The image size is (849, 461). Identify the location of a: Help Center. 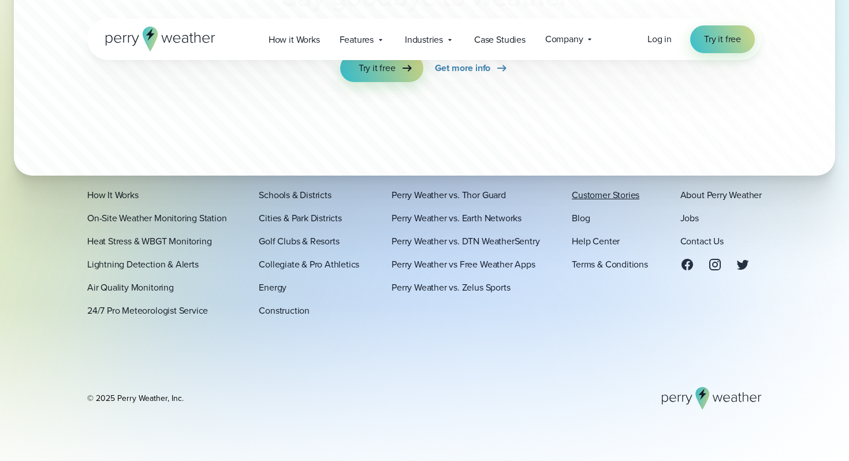
(595, 241).